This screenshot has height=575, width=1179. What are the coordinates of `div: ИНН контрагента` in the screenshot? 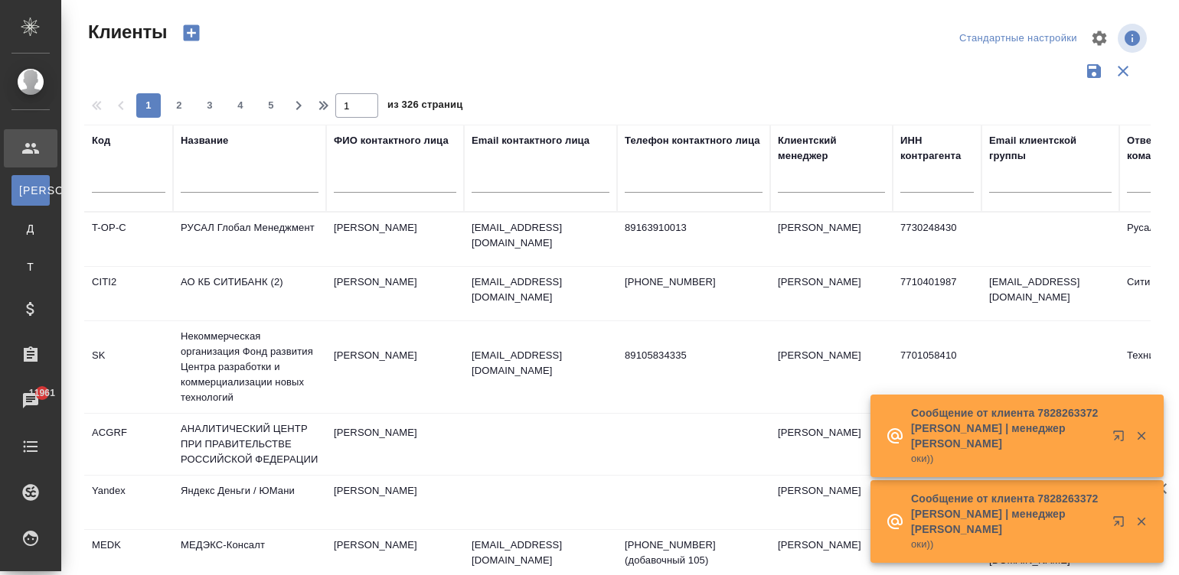 It's located at (937, 148).